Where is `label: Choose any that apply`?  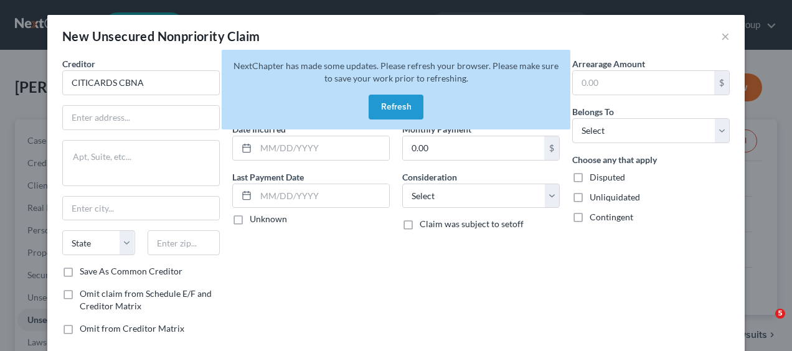
label: Choose any that apply is located at coordinates (615, 159).